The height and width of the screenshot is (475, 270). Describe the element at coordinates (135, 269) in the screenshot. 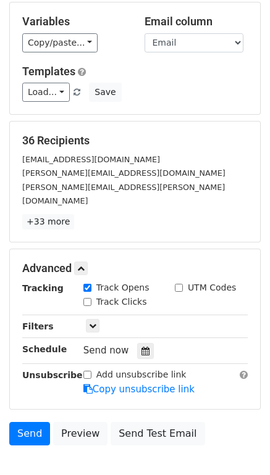

I see `h5: Advanced` at that location.